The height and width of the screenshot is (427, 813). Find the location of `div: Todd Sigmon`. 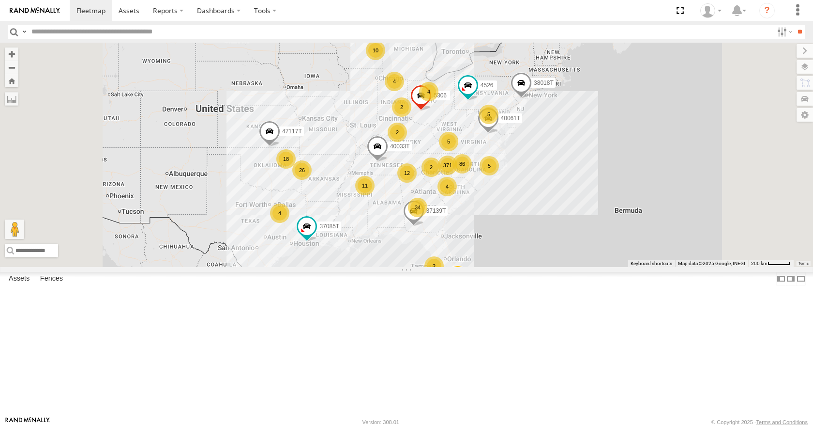

div: Todd Sigmon is located at coordinates (711, 11).